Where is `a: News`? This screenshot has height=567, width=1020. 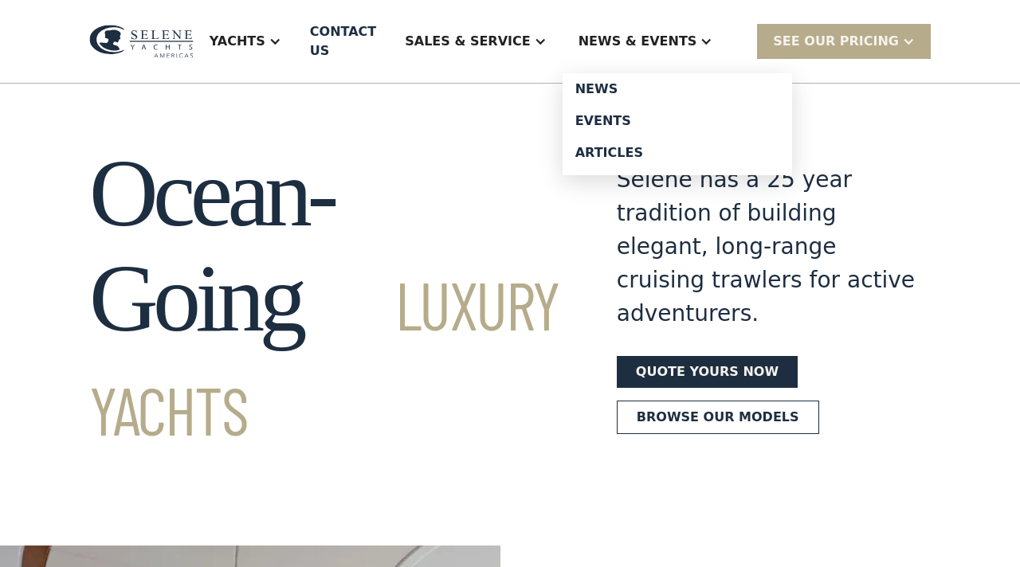 a: News is located at coordinates (677, 89).